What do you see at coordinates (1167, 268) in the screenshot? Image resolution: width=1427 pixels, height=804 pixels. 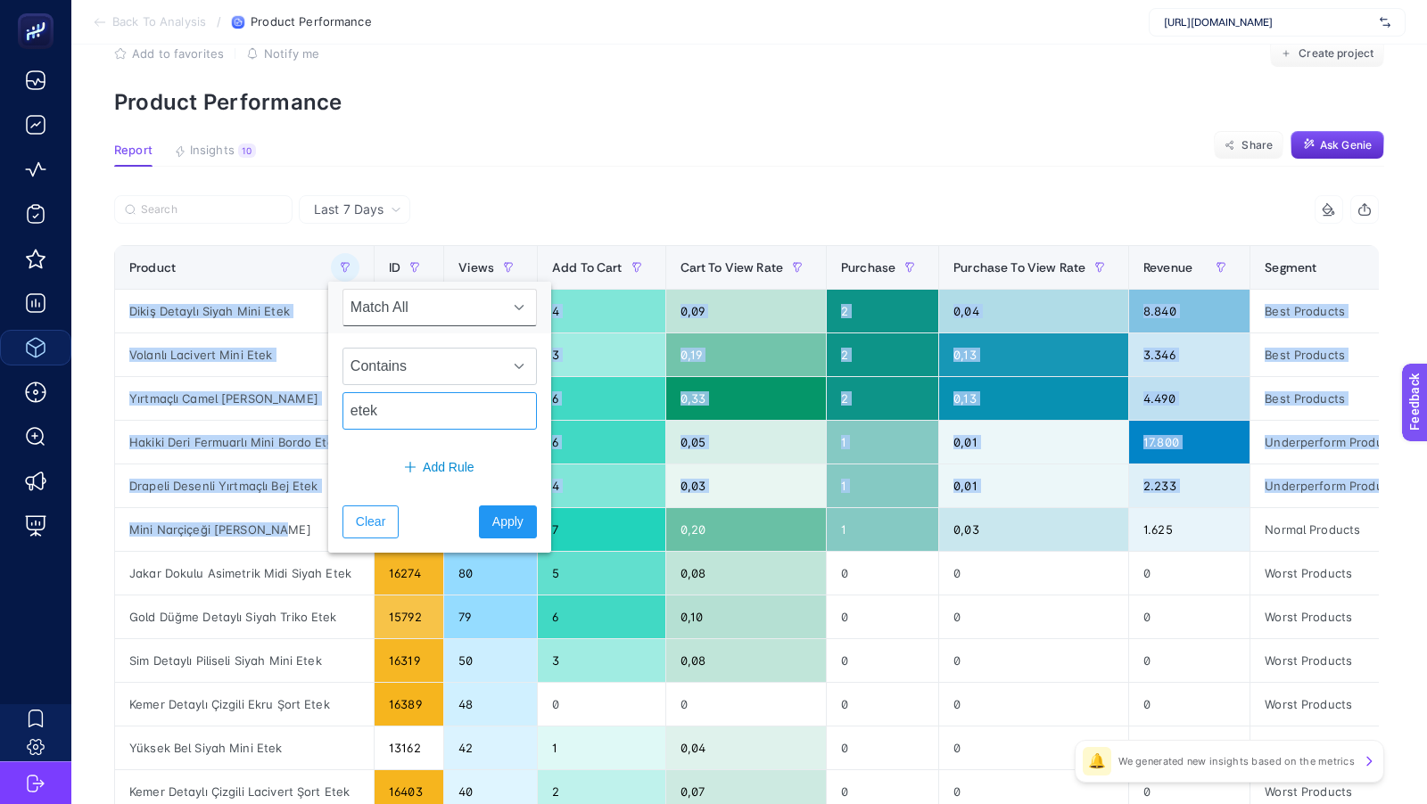 I see `span: Revenue` at bounding box center [1167, 268].